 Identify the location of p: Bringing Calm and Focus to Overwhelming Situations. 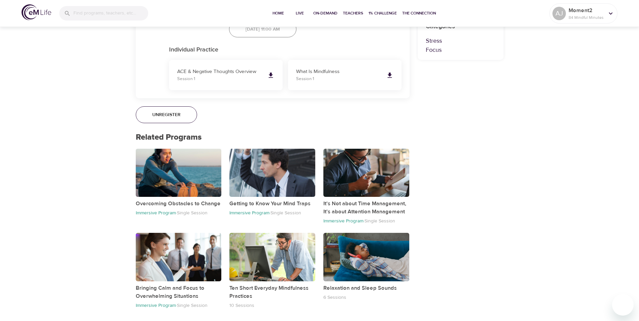
(179, 292).